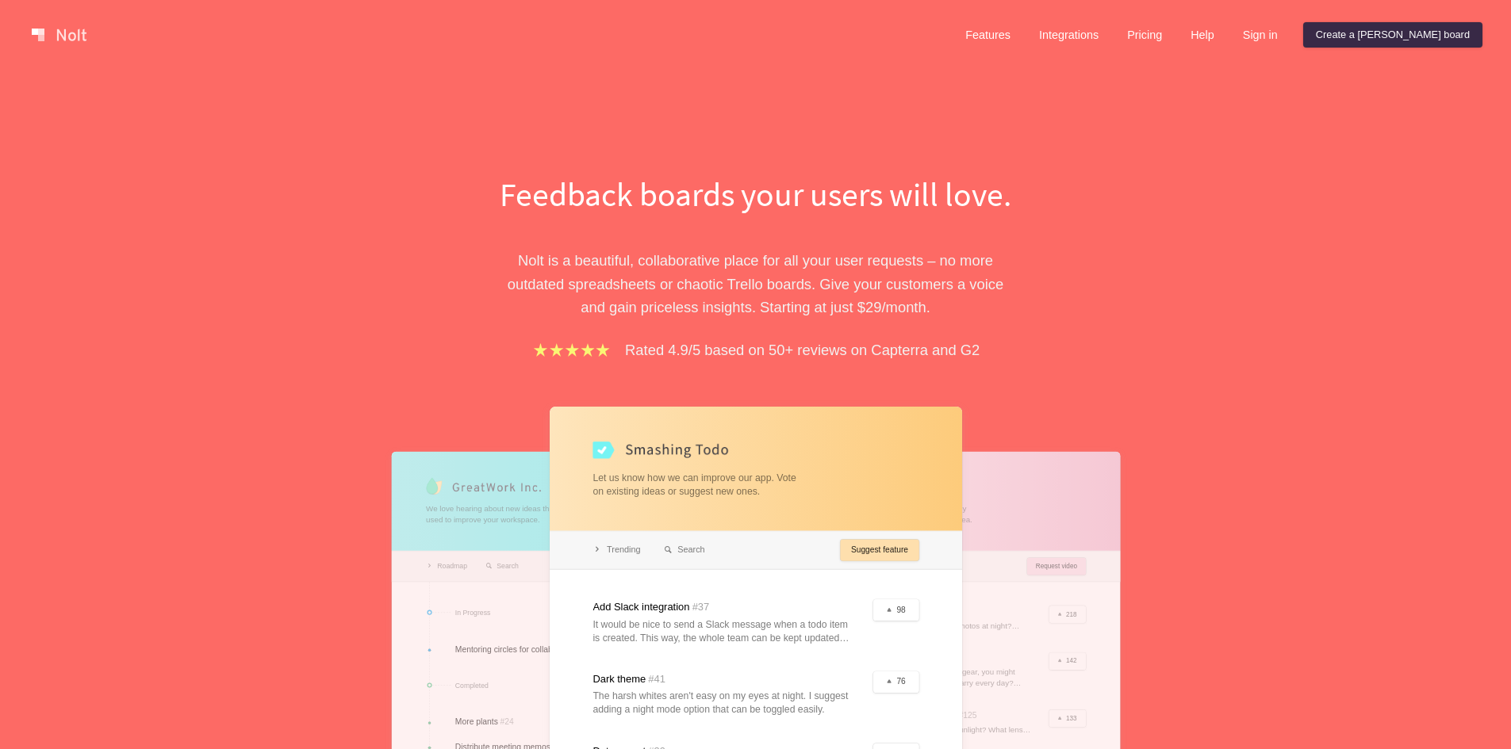  Describe the element at coordinates (572, 350) in the screenshot. I see `img: stars.b067e34983.png` at that location.